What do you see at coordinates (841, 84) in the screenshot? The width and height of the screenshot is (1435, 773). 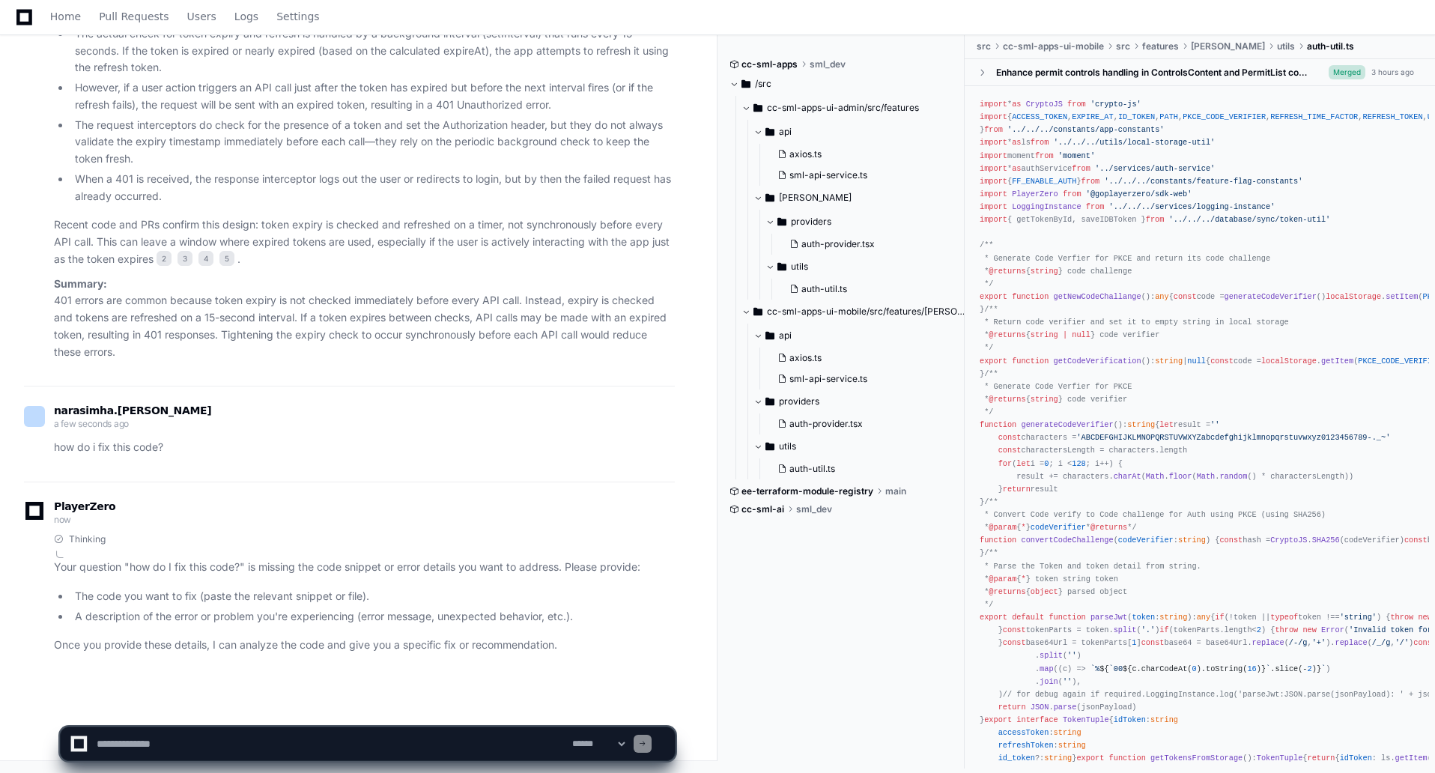 I see `button: /src` at bounding box center [841, 84].